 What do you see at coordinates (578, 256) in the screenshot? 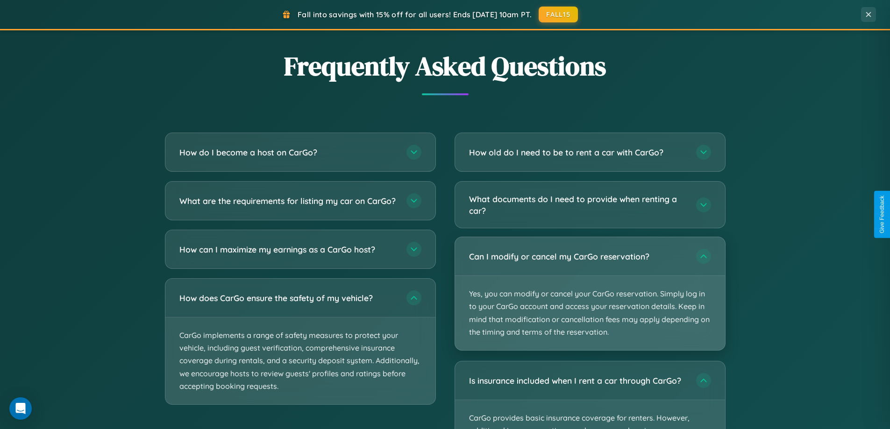
I see `h3: Can I modify or cancel my CarGo reservation?` at bounding box center [578, 256].